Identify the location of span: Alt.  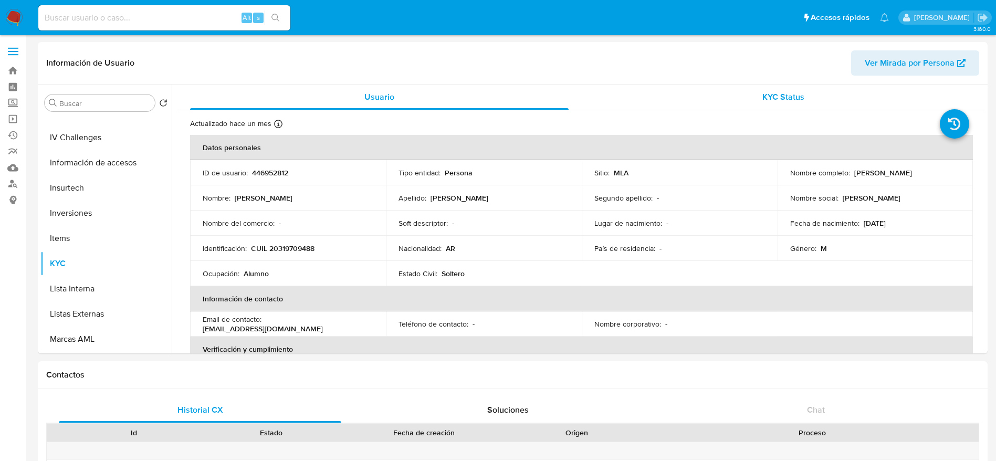
(247, 17).